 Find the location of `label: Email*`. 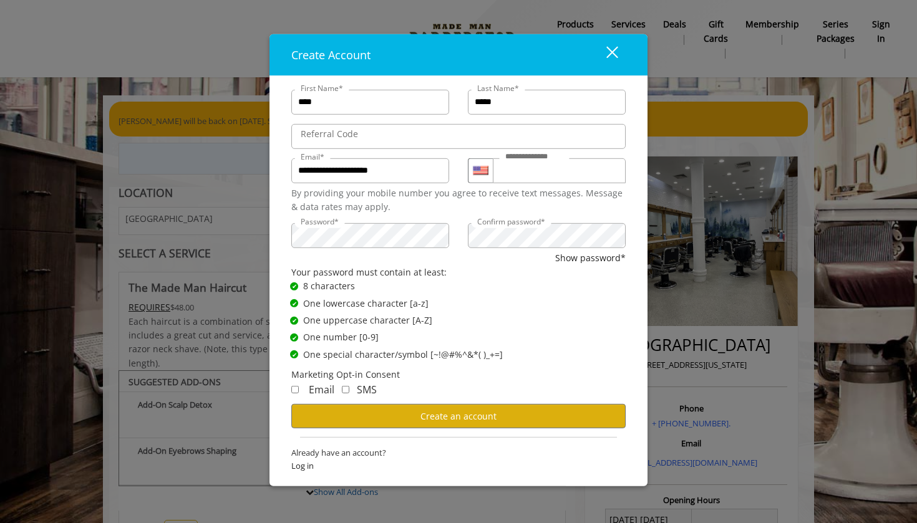

label: Email* is located at coordinates (312, 156).